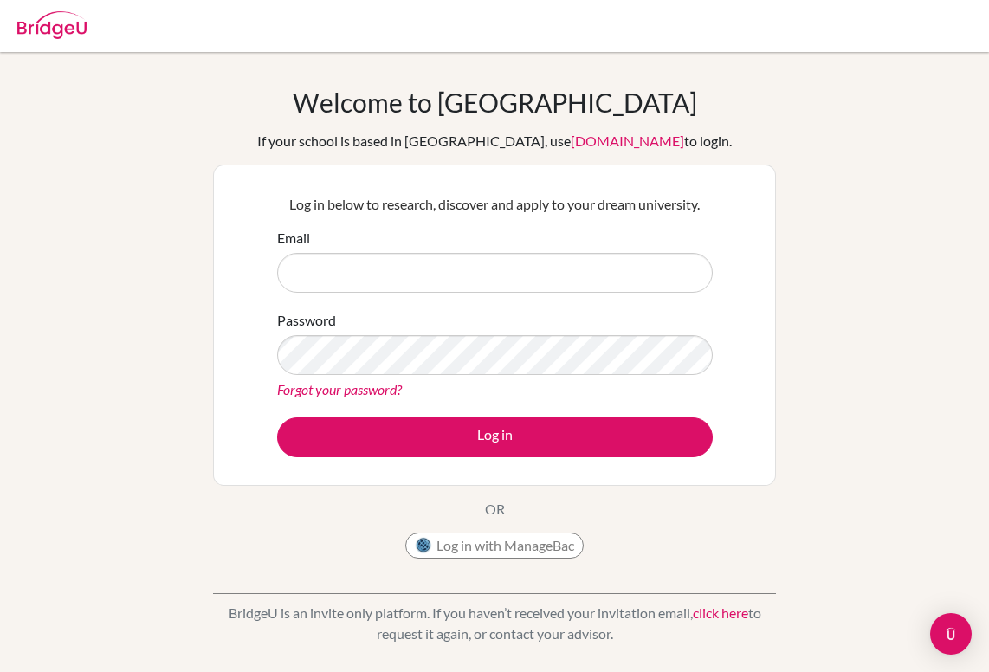 The image size is (989, 672). I want to click on p: BridgeU is an invite only platform. If you haven’t received your invitation email, to request it ..., so click(494, 623).